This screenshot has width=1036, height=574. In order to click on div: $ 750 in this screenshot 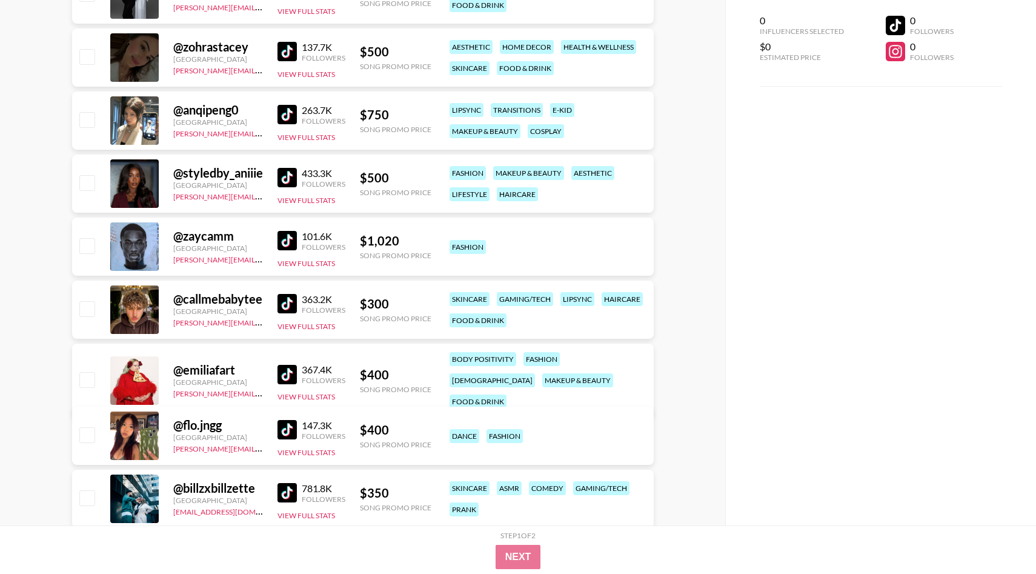, I will do `click(396, 114)`.